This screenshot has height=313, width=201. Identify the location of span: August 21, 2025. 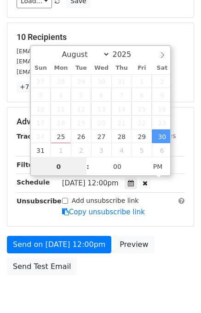
(121, 123).